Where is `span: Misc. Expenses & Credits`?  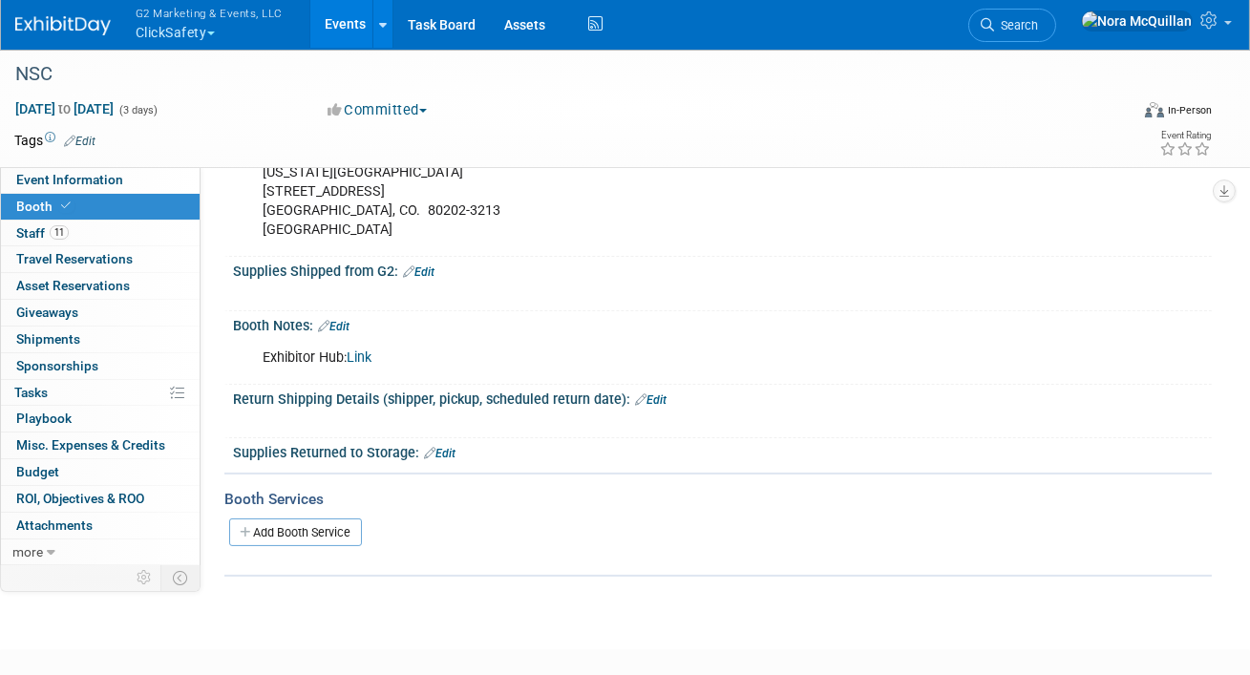
span: Misc. Expenses & Credits is located at coordinates (91, 445).